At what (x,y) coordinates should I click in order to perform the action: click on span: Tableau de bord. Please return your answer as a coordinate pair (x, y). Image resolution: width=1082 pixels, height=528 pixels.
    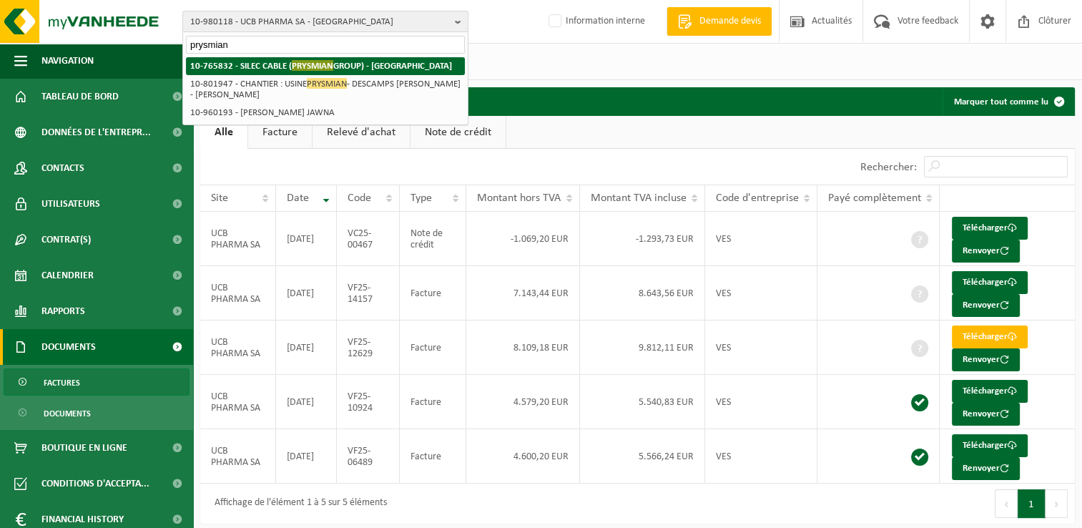
    Looking at the image, I should click on (80, 97).